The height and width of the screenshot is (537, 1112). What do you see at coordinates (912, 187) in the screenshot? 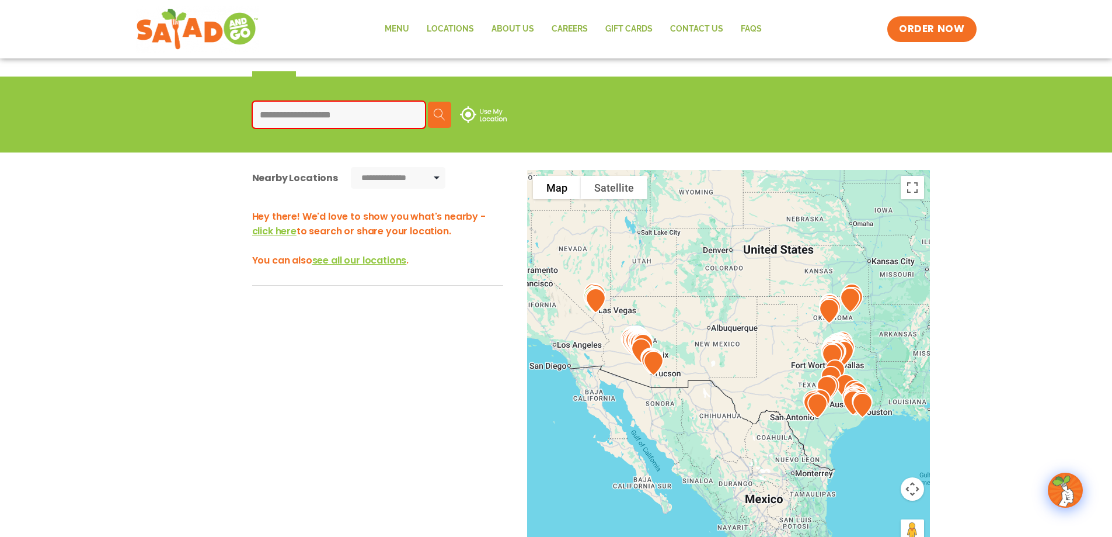
I see `button: Toggle fullscreen view` at bounding box center [912, 187].